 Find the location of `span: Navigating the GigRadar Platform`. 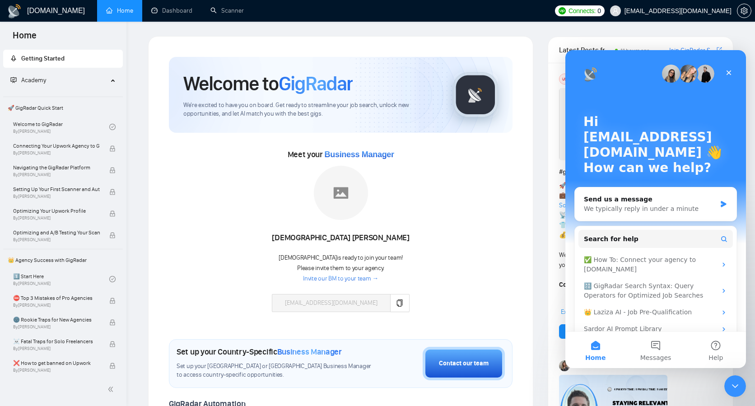

span: Navigating the GigRadar Platform is located at coordinates (56, 168).